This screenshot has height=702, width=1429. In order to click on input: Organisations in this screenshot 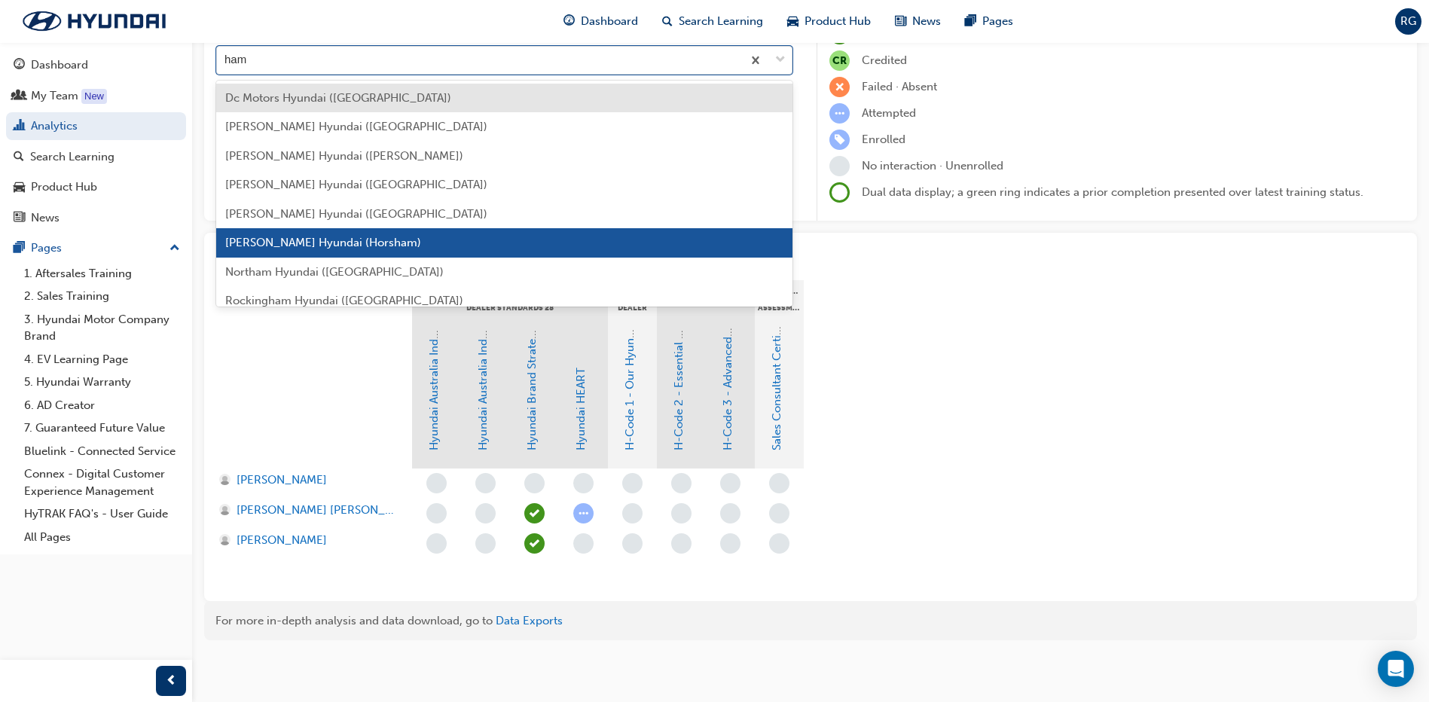, I will do `click(236, 59)`.